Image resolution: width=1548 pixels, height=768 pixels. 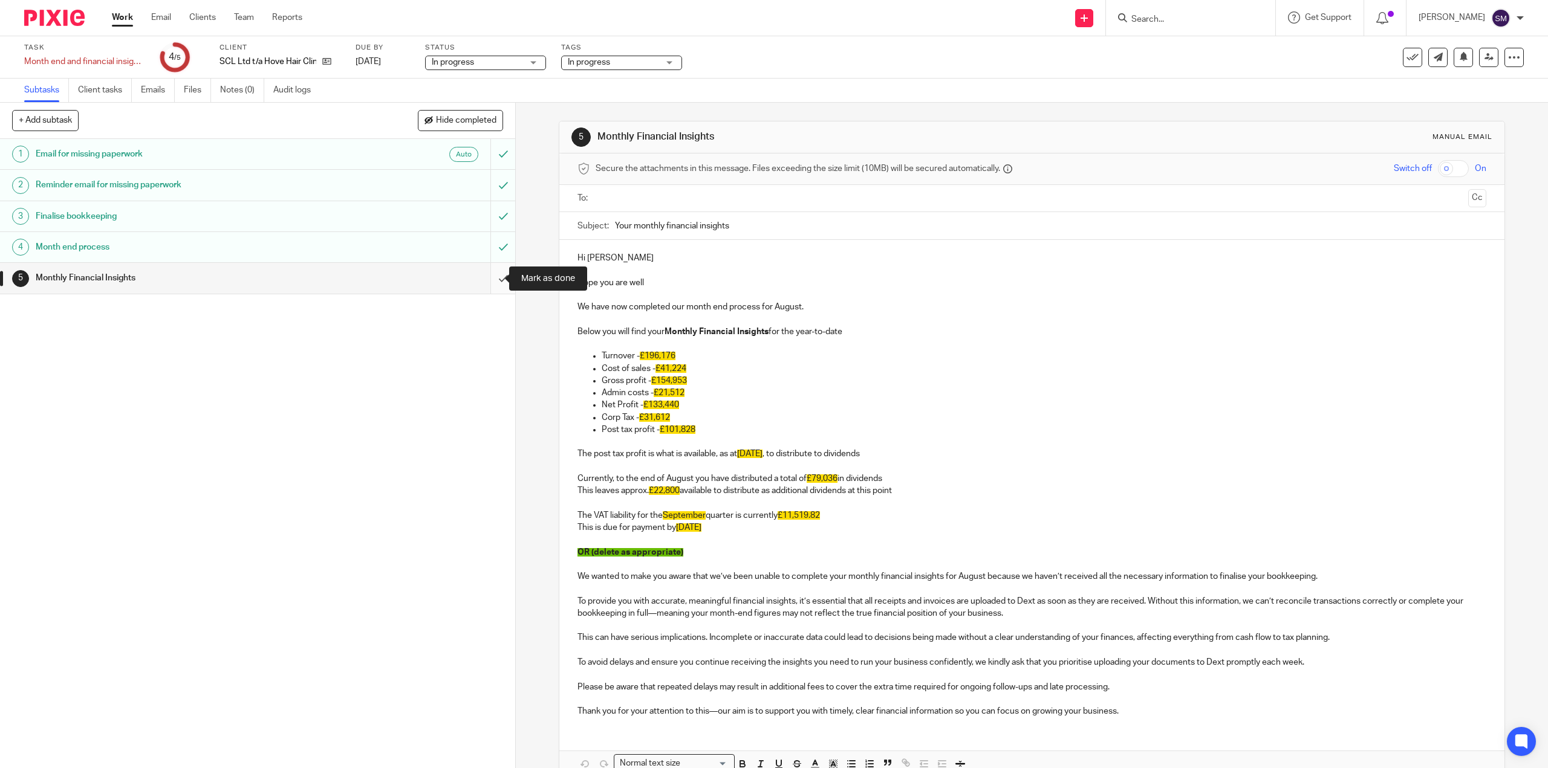 I want to click on a: Subtasks, so click(x=47, y=90).